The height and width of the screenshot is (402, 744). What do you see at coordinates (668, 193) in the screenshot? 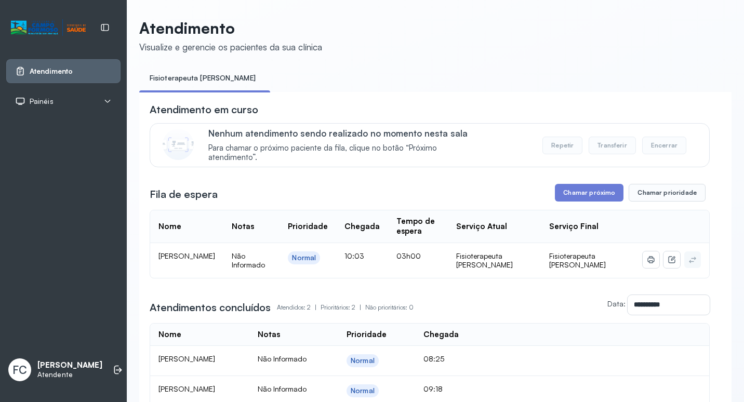
I see `button: Chamar prioridade` at bounding box center [668, 193].